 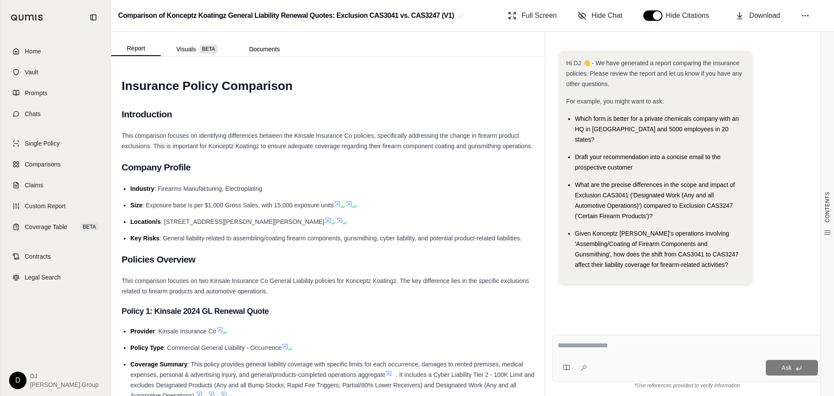 What do you see at coordinates (758, 16) in the screenshot?
I see `button: Download` at bounding box center [758, 16].